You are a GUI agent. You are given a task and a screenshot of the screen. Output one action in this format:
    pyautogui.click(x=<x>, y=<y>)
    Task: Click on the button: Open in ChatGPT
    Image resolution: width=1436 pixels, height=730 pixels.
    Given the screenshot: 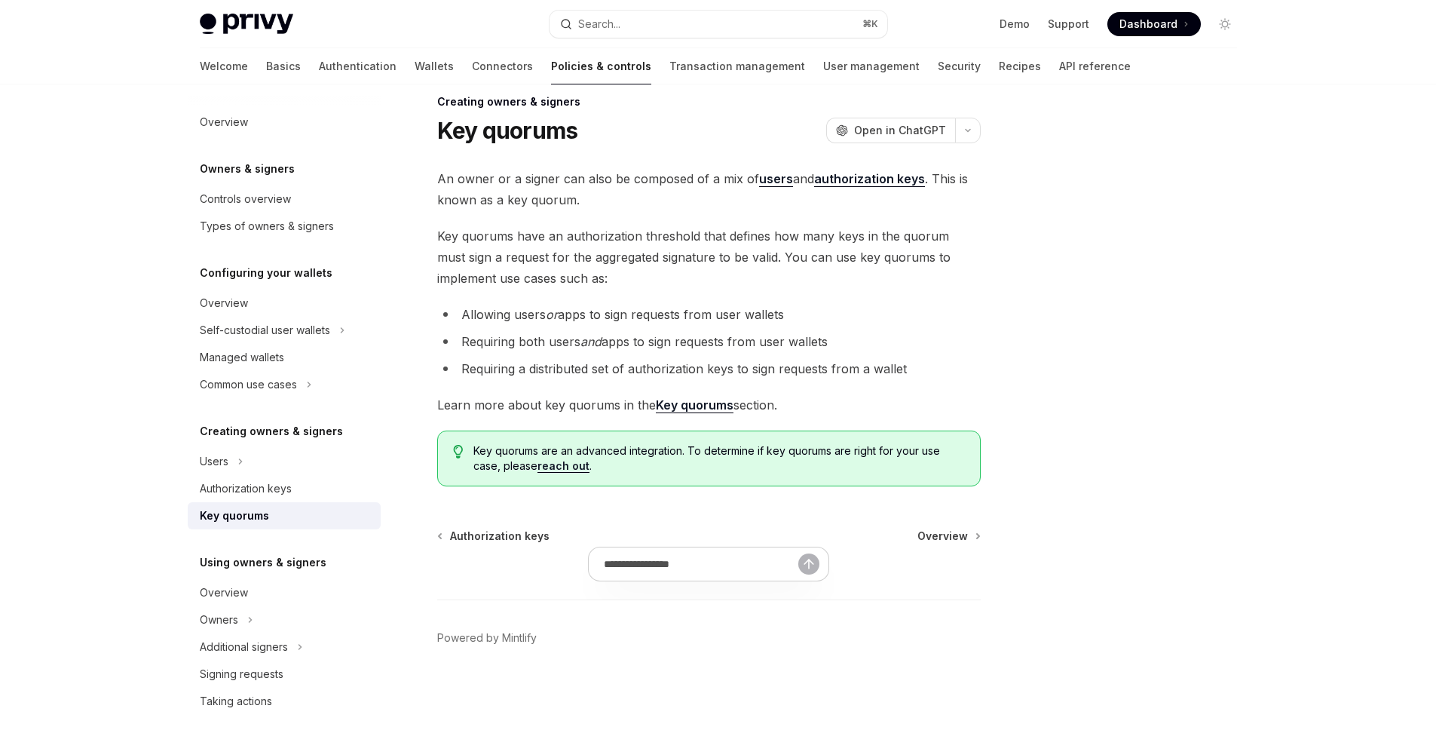 What is the action you would take?
    pyautogui.click(x=890, y=130)
    